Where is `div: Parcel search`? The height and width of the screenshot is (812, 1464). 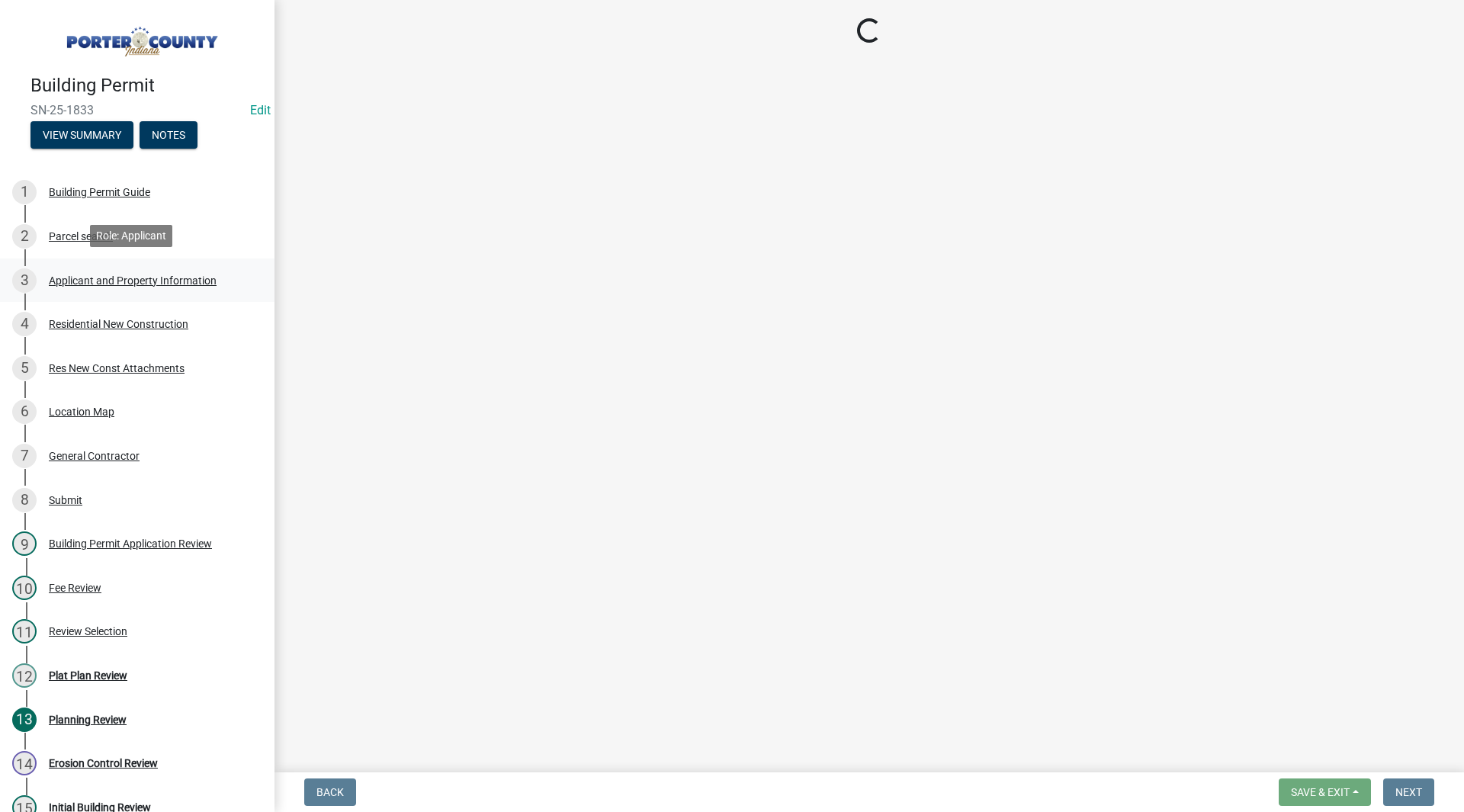
div: Parcel search is located at coordinates (81, 236).